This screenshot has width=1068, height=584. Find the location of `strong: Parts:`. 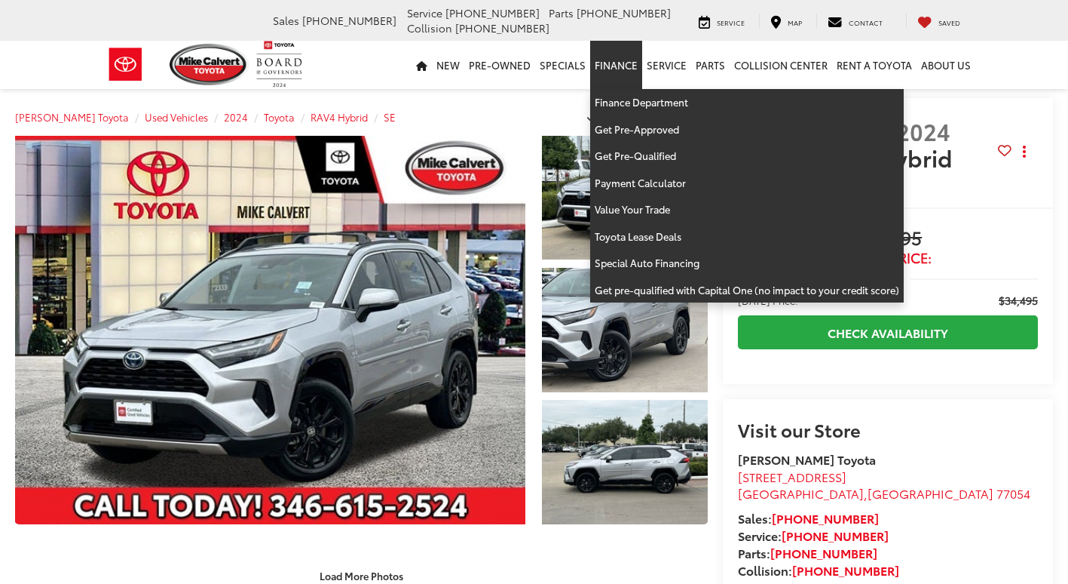

strong: Parts: is located at coordinates (807, 552).